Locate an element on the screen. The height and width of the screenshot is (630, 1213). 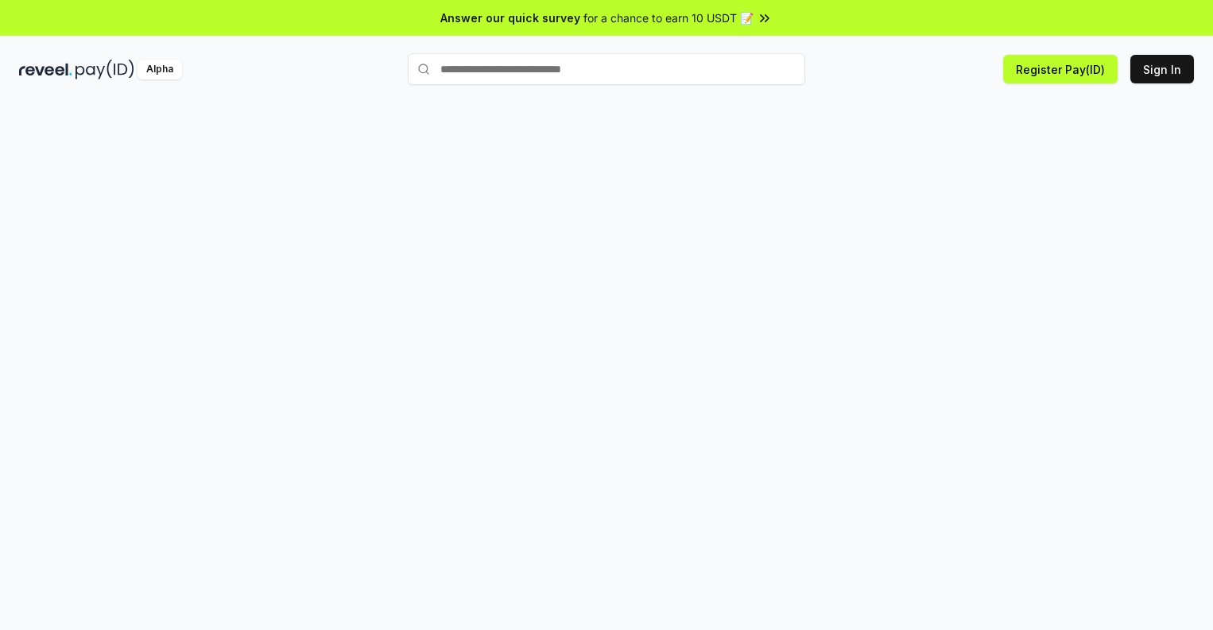
button: Sign In is located at coordinates (1162, 69).